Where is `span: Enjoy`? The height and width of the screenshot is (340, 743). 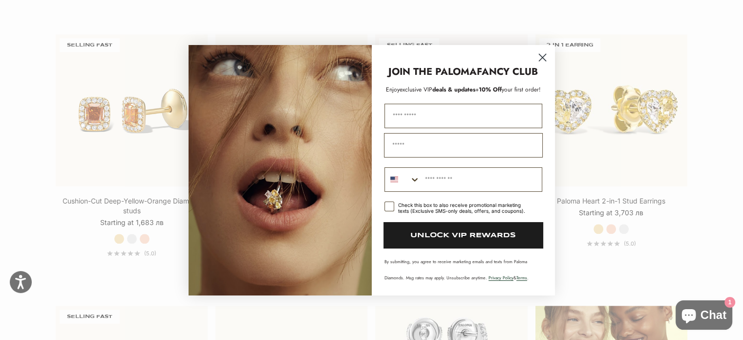 span: Enjoy is located at coordinates (393, 89).